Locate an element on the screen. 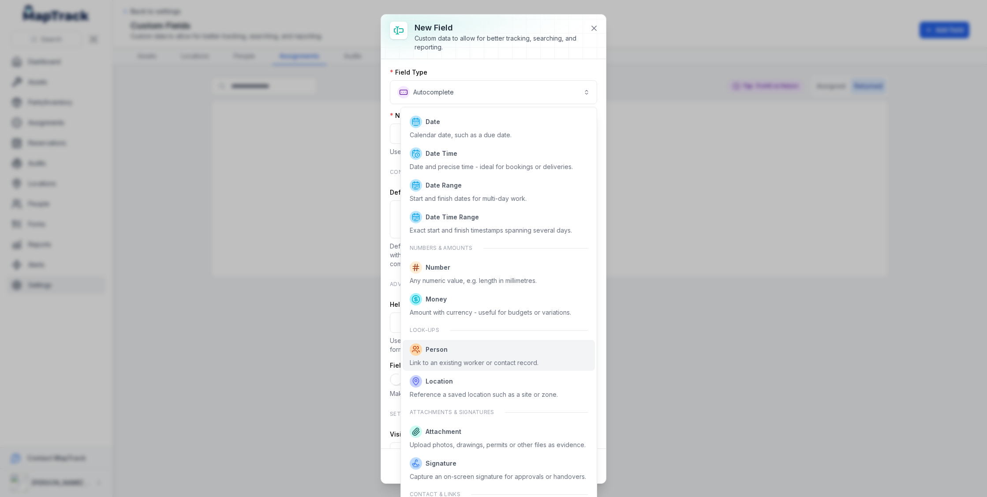 The image size is (987, 497). div: Look-ups is located at coordinates (499, 330).